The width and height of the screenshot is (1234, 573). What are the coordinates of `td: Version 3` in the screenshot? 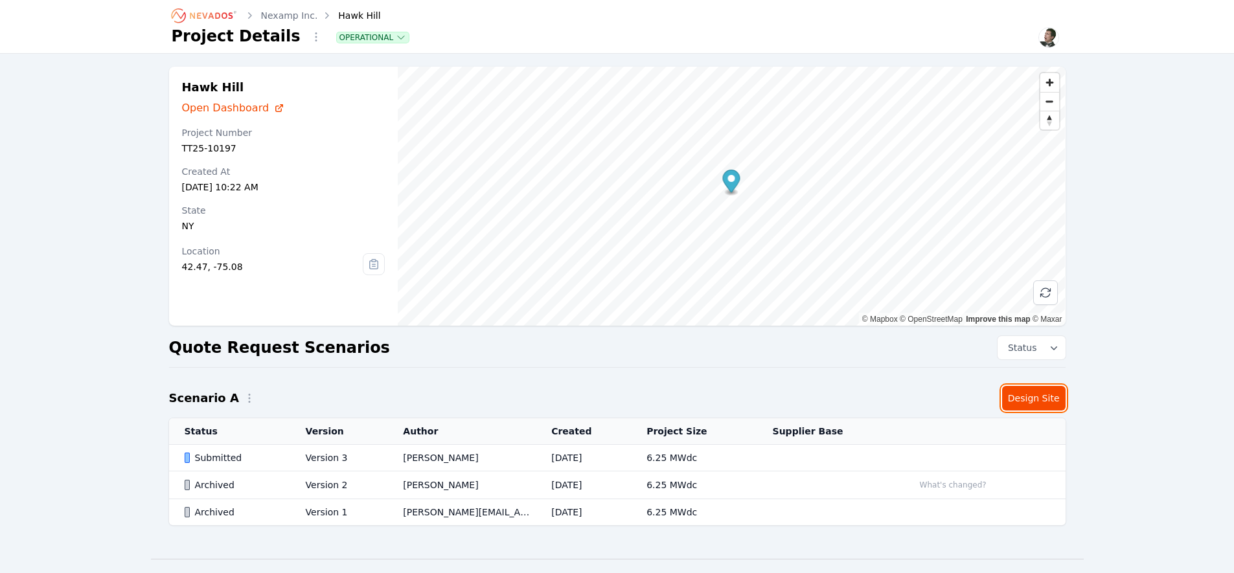 It's located at (339, 458).